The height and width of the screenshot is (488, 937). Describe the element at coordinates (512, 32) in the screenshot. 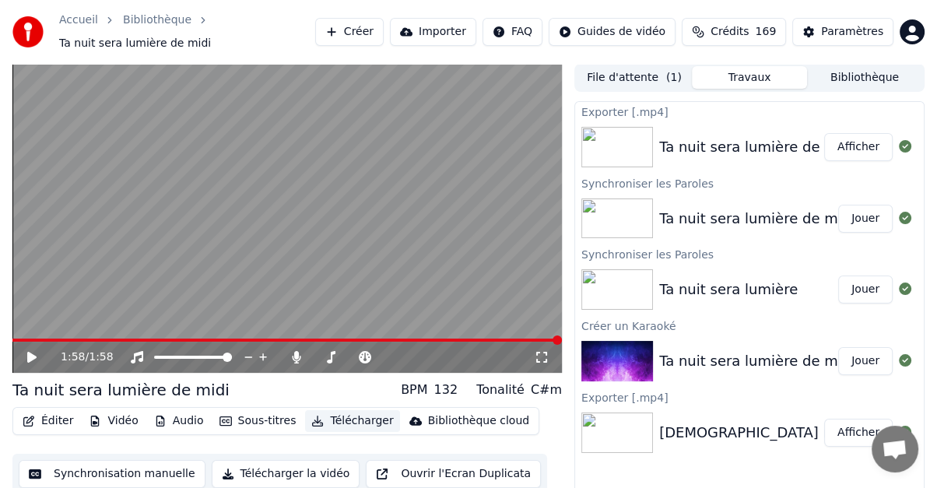

I see `button: FAQ` at that location.